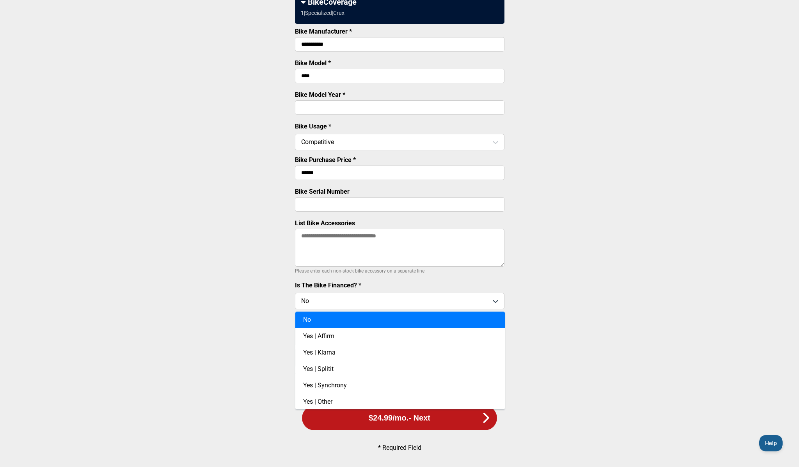 Image resolution: width=799 pixels, height=467 pixels. Describe the element at coordinates (313, 63) in the screenshot. I see `label: Bike Model *` at that location.